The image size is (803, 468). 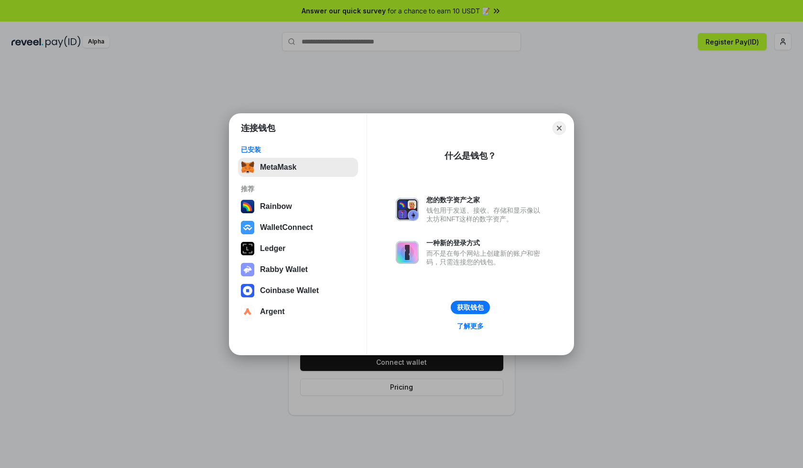 What do you see at coordinates (258, 128) in the screenshot?
I see `h1: 连接钱包` at bounding box center [258, 128].